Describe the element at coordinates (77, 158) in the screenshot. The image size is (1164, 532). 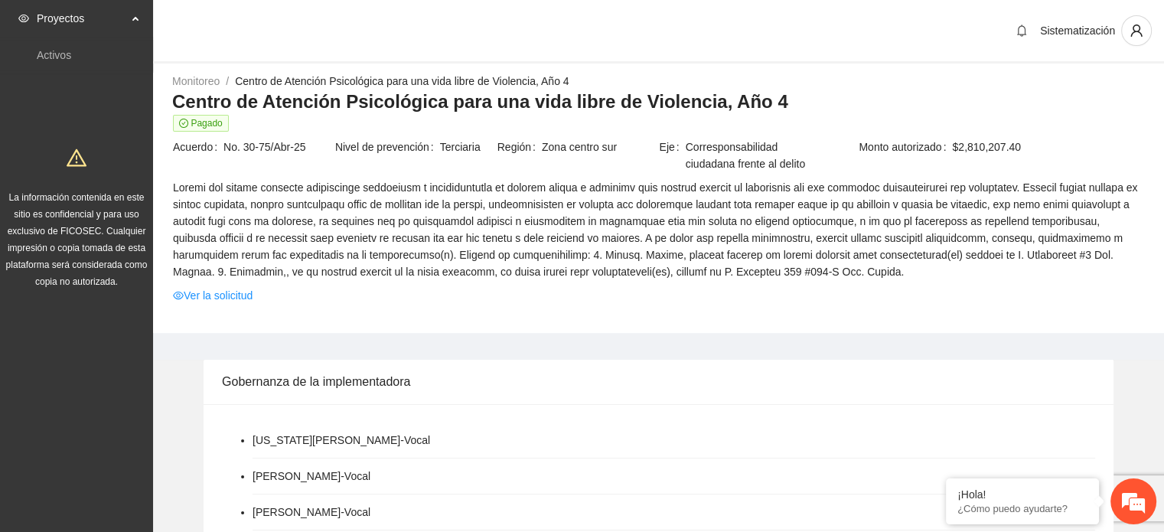
I see `span: warning` at that location.